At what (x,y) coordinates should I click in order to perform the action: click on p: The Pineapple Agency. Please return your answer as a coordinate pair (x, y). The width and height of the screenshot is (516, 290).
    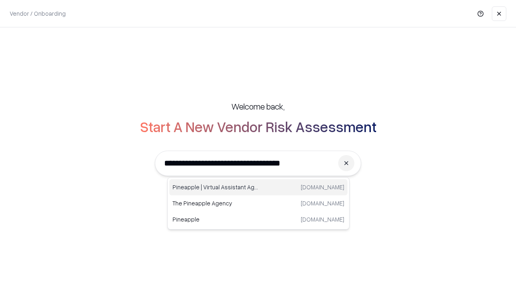
    Looking at the image, I should click on (215, 203).